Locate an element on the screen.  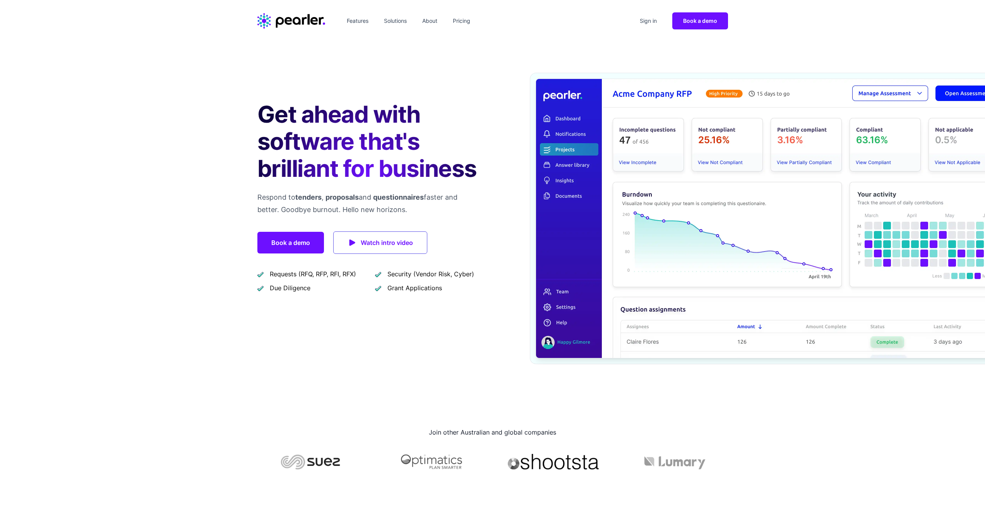
img: Suez is located at coordinates (310, 462).